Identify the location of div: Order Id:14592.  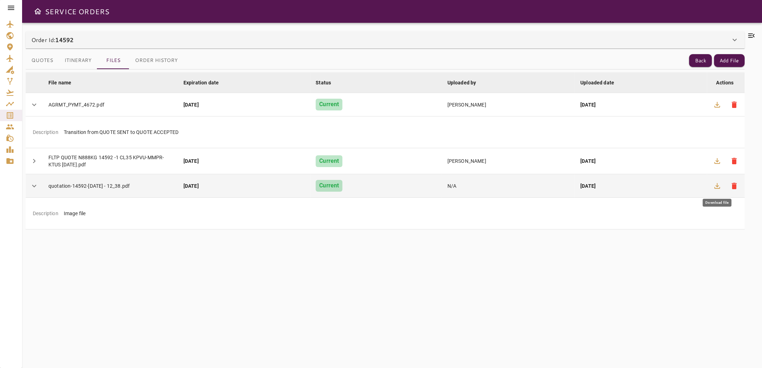
(385, 40).